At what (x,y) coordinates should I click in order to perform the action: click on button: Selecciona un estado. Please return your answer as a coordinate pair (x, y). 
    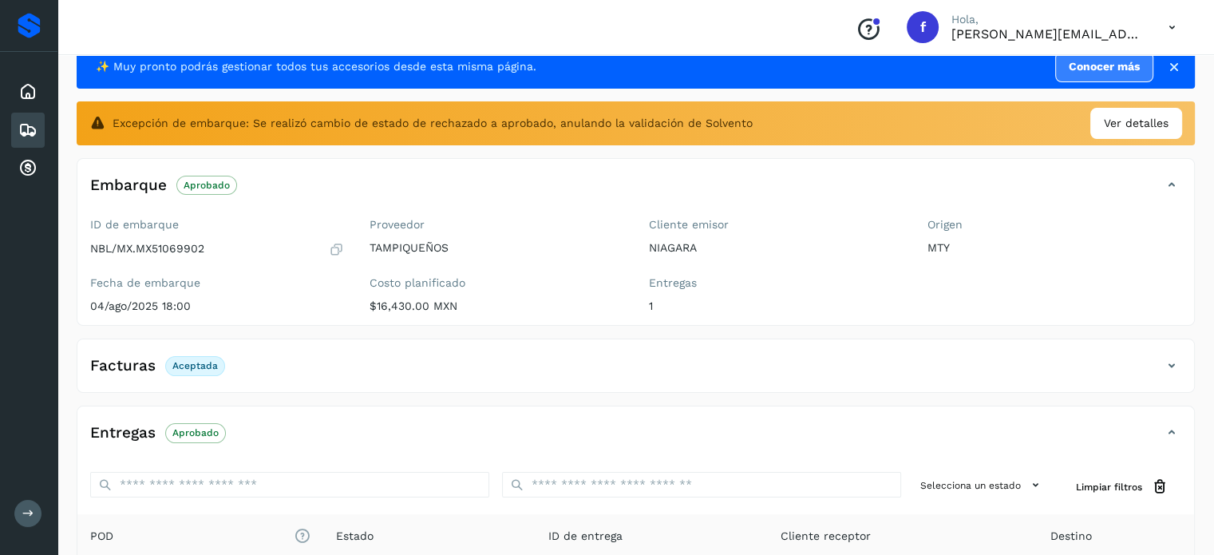
    Looking at the image, I should click on (982, 485).